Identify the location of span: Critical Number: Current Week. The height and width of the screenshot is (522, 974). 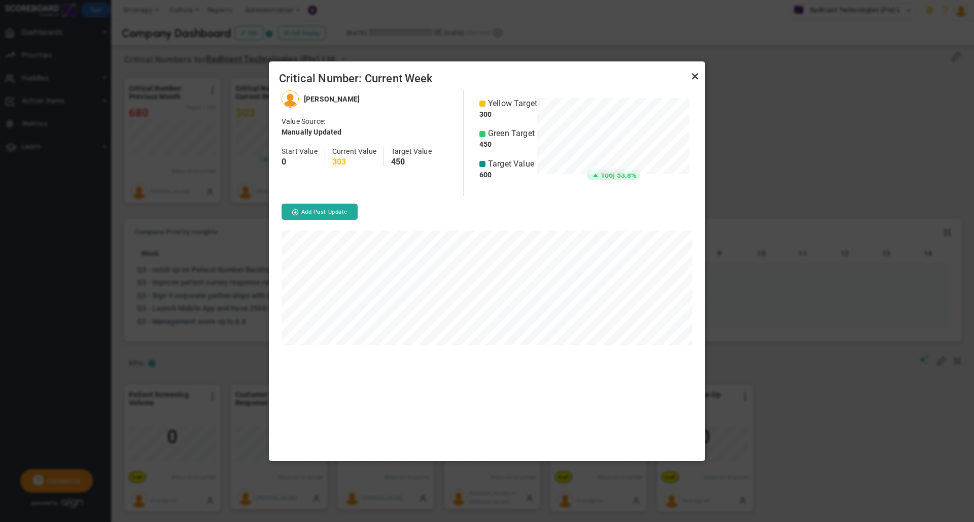
(487, 79).